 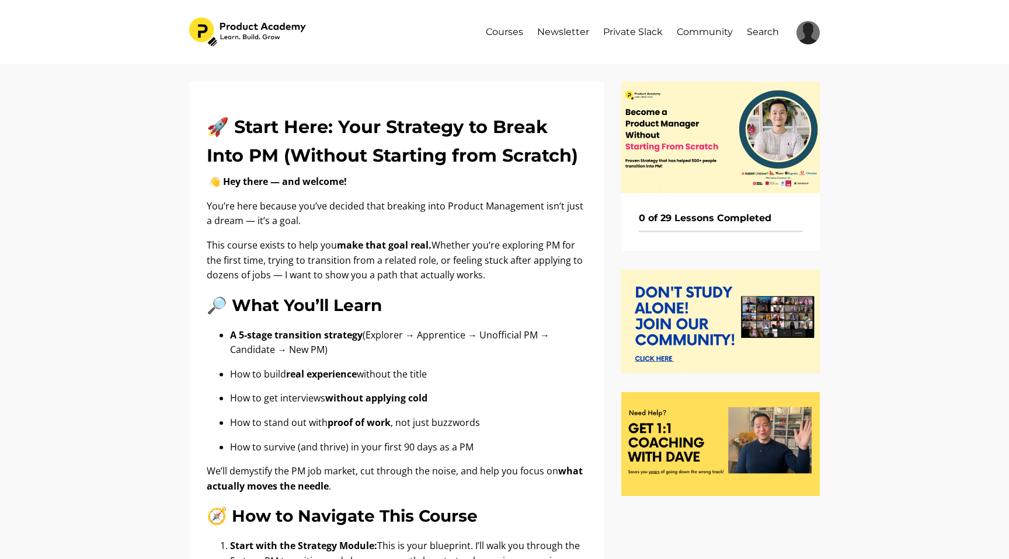 I want to click on b: what actually moves the needle, so click(x=395, y=479).